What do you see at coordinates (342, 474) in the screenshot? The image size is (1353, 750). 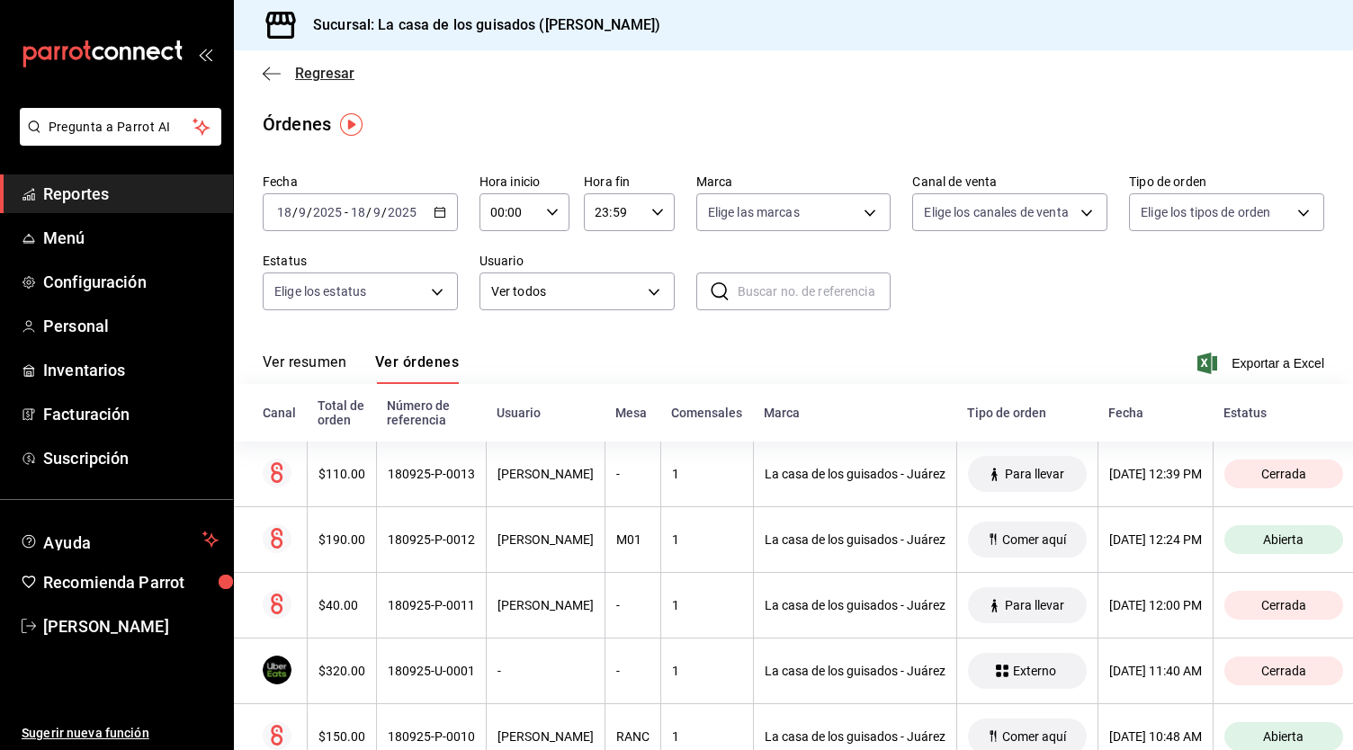 I see `div: $110.00` at bounding box center [342, 474].